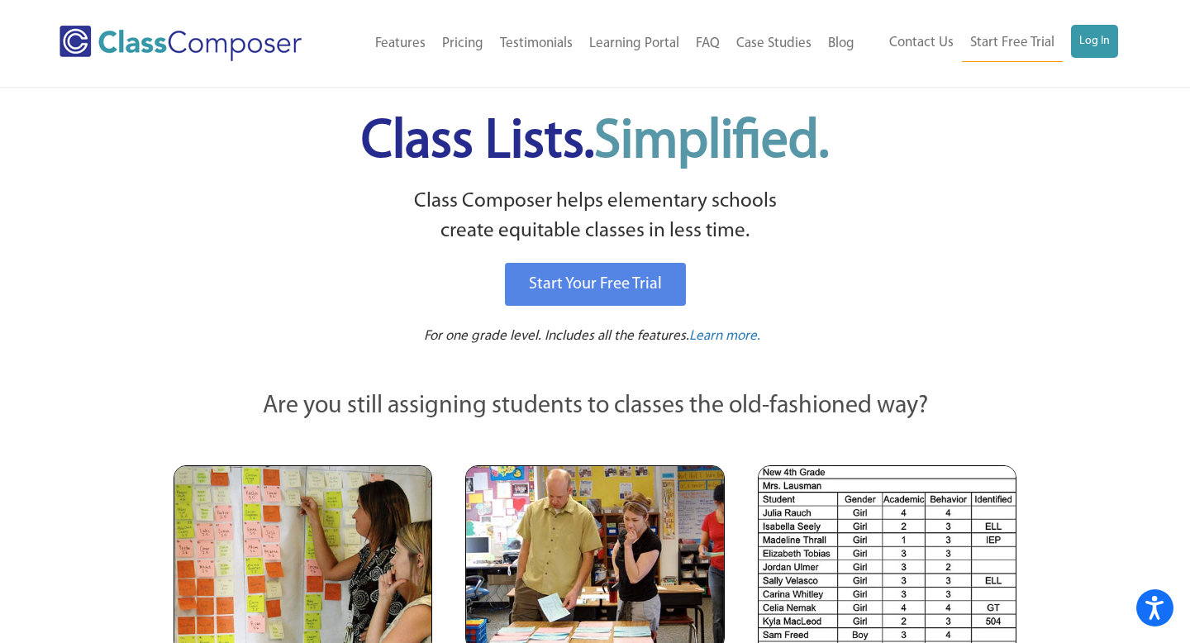 This screenshot has width=1190, height=643. Describe the element at coordinates (1094, 41) in the screenshot. I see `a: Log In` at that location.